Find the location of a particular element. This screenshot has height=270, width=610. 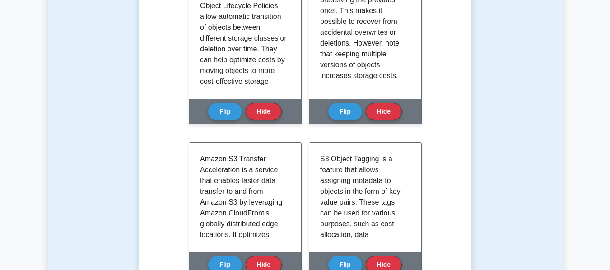

p: Object Lifecycle Policies allow automatic transition of objects between different storage classes... is located at coordinates (243, 103).